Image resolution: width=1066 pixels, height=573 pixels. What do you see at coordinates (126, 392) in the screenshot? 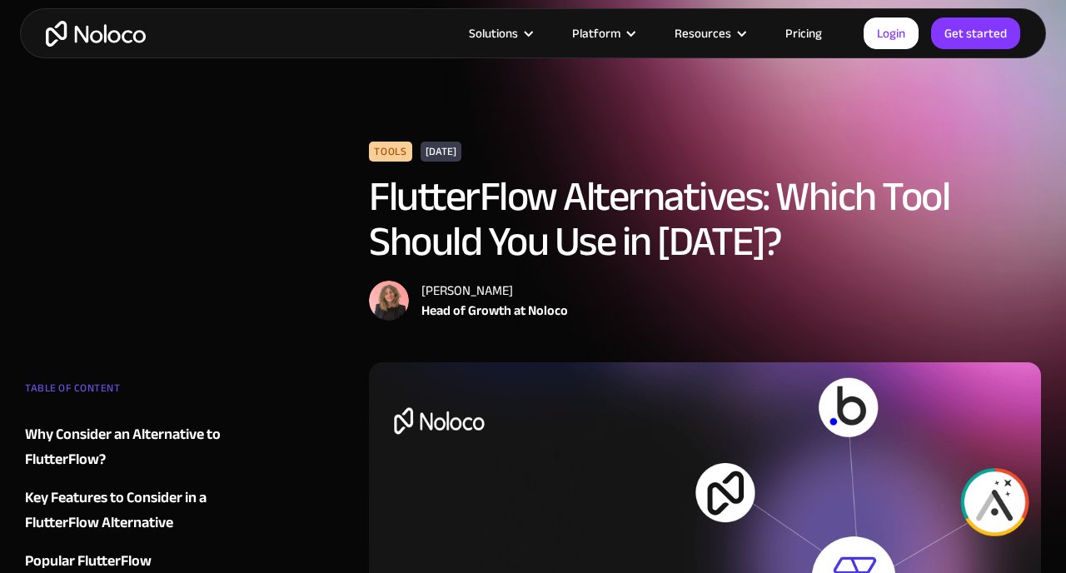
I see `div: TABLE OF CONTENT` at bounding box center [126, 392].